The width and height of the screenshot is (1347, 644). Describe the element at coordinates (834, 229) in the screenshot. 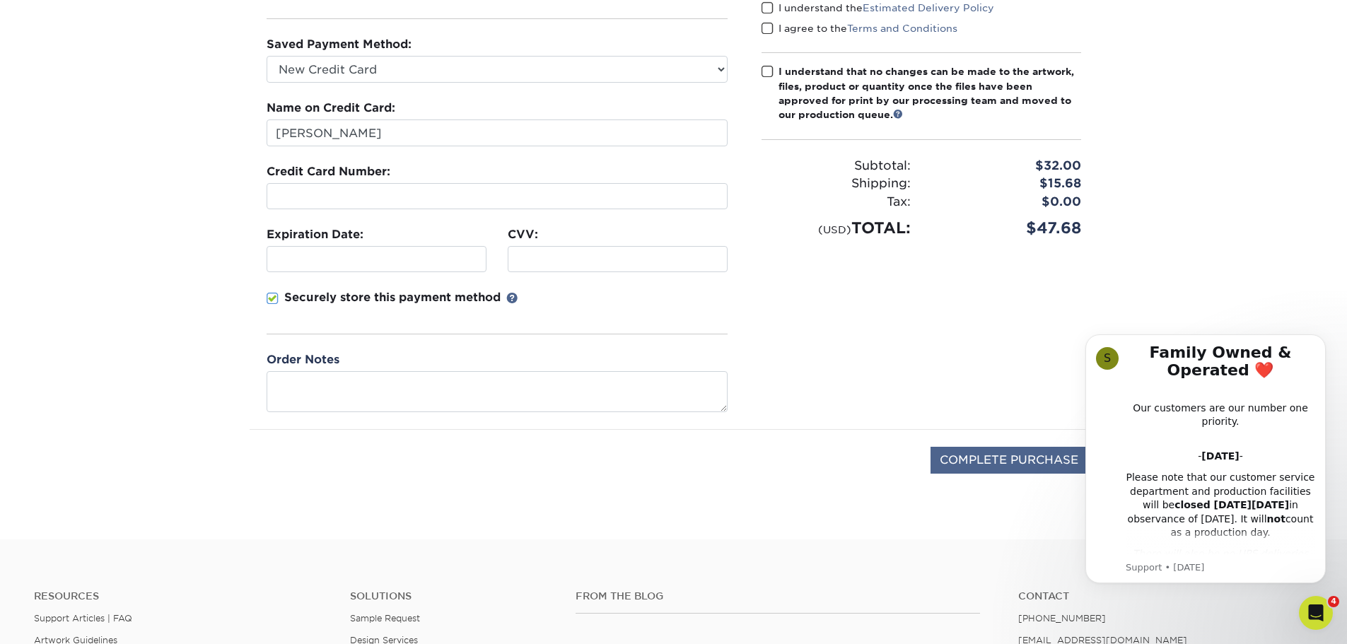

I see `small: (USD)` at that location.